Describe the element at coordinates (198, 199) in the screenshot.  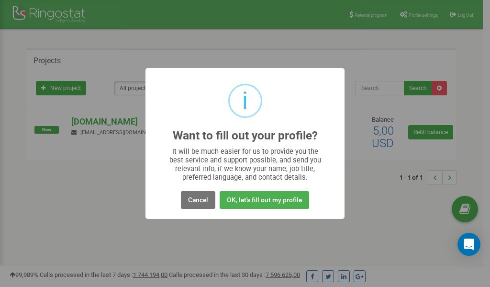
I see `button: Cancel` at that location.